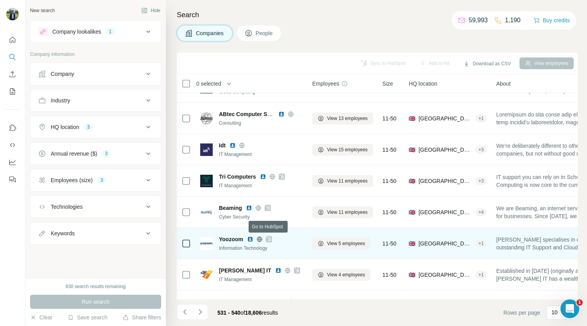 This screenshot has width=587, height=326. What do you see at coordinates (341, 274) in the screenshot?
I see `button: View 4 employees` at bounding box center [341, 274].